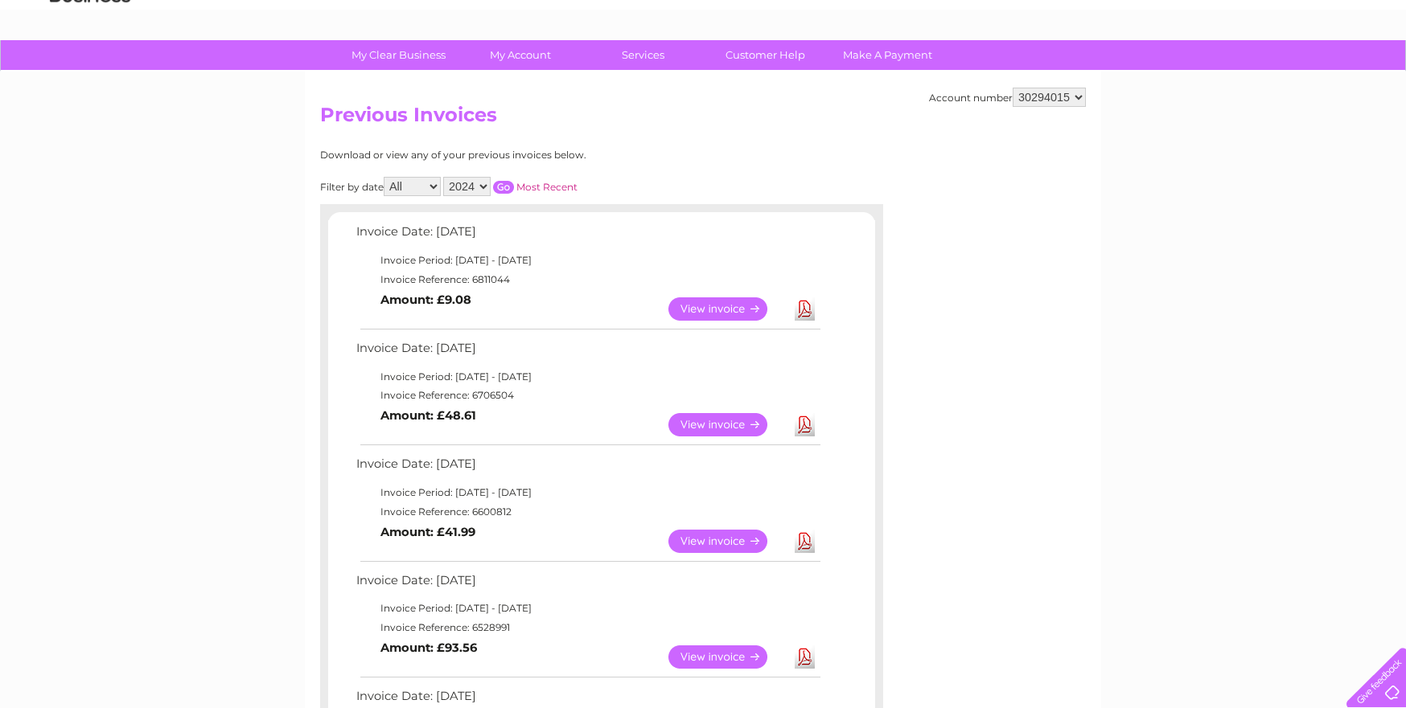  Describe the element at coordinates (547, 187) in the screenshot. I see `a: Most Recent` at that location.